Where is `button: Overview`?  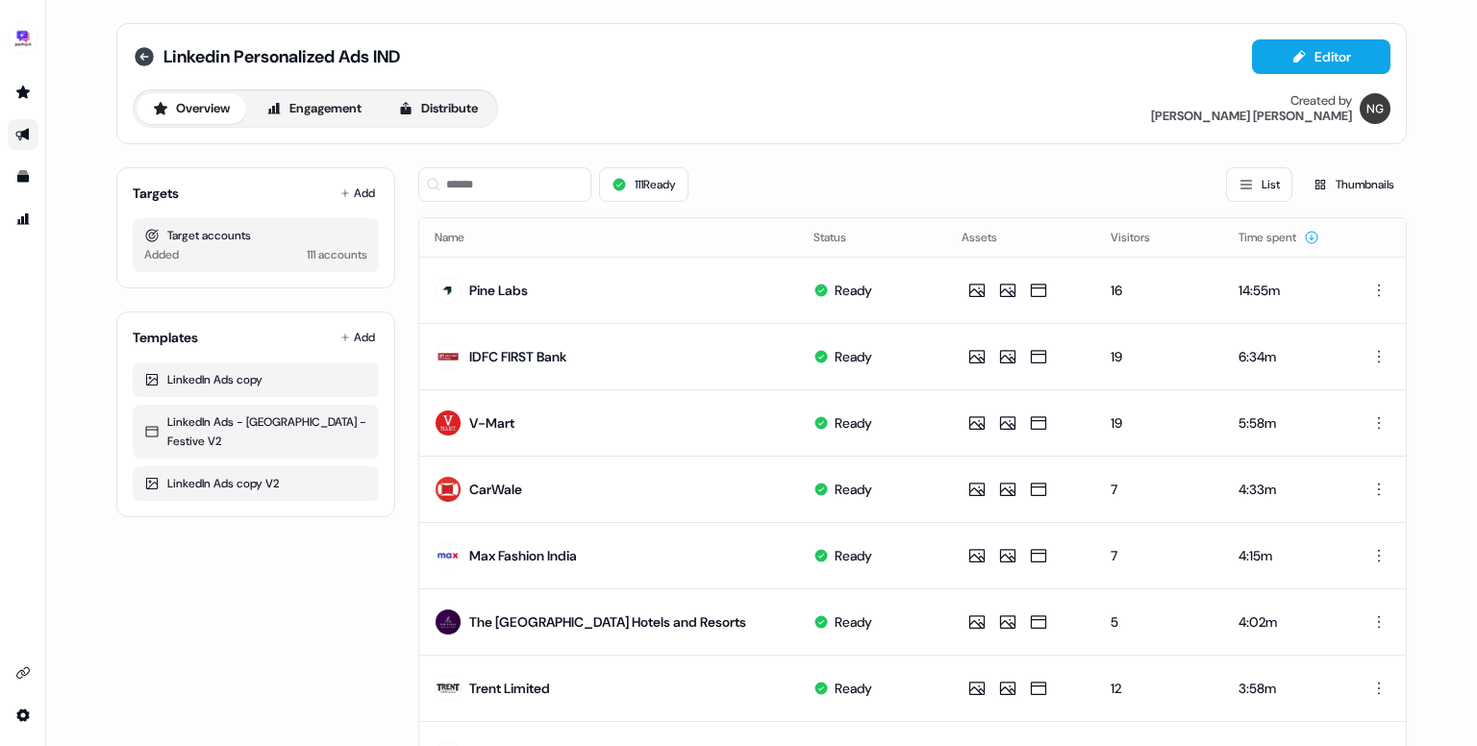
button: Overview is located at coordinates (191, 109).